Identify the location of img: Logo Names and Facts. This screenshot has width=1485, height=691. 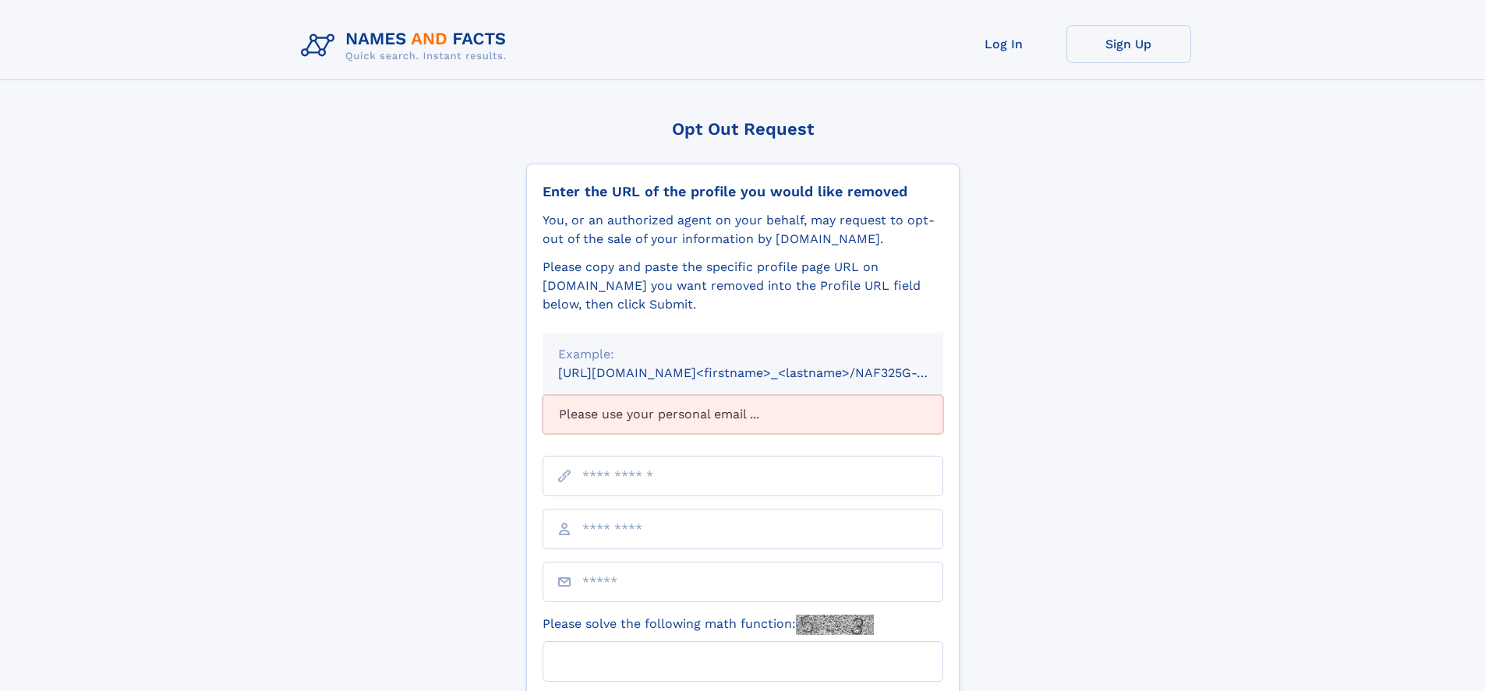
(407, 46).